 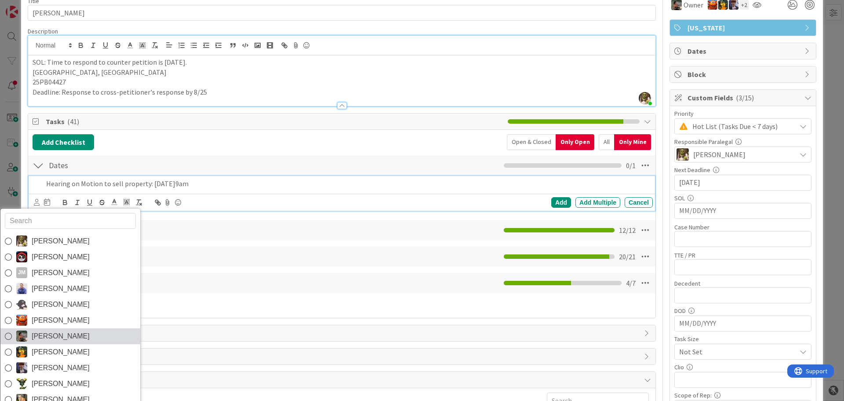 What do you see at coordinates (743, 198) in the screenshot?
I see `div: SOL` at bounding box center [743, 198].